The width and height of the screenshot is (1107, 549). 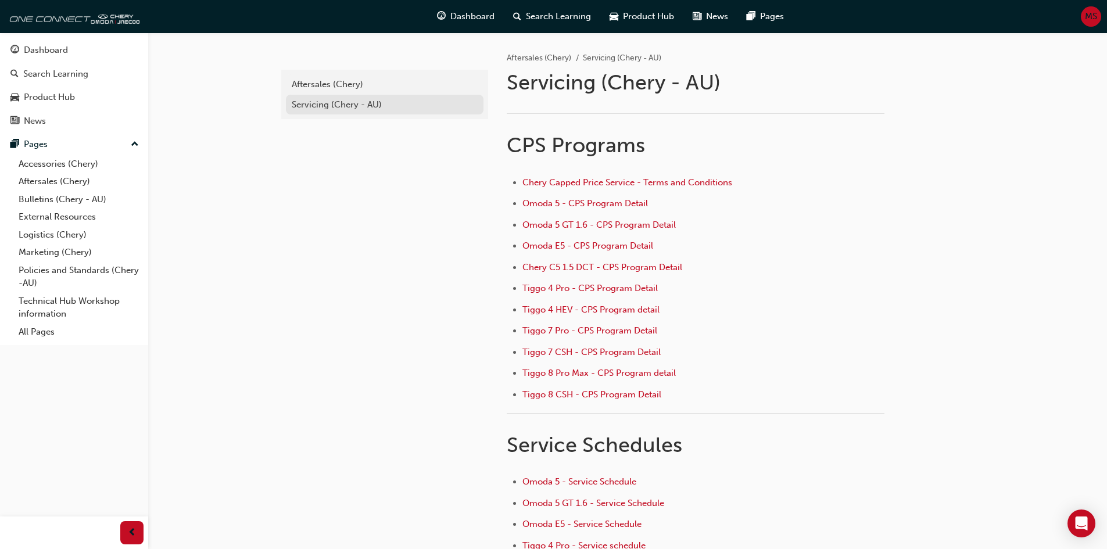 I want to click on span: Tiggo 8 Pro Max - CPS Program detail, so click(x=599, y=373).